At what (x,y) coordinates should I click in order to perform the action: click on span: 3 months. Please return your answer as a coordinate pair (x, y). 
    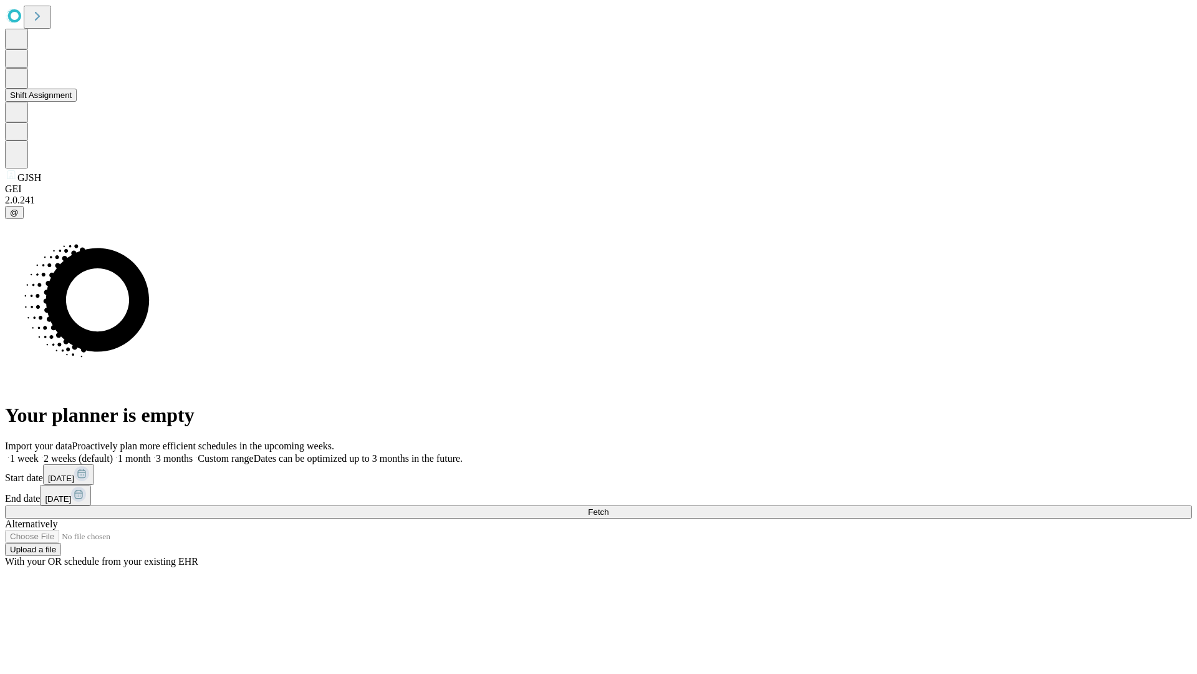
    Looking at the image, I should click on (174, 458).